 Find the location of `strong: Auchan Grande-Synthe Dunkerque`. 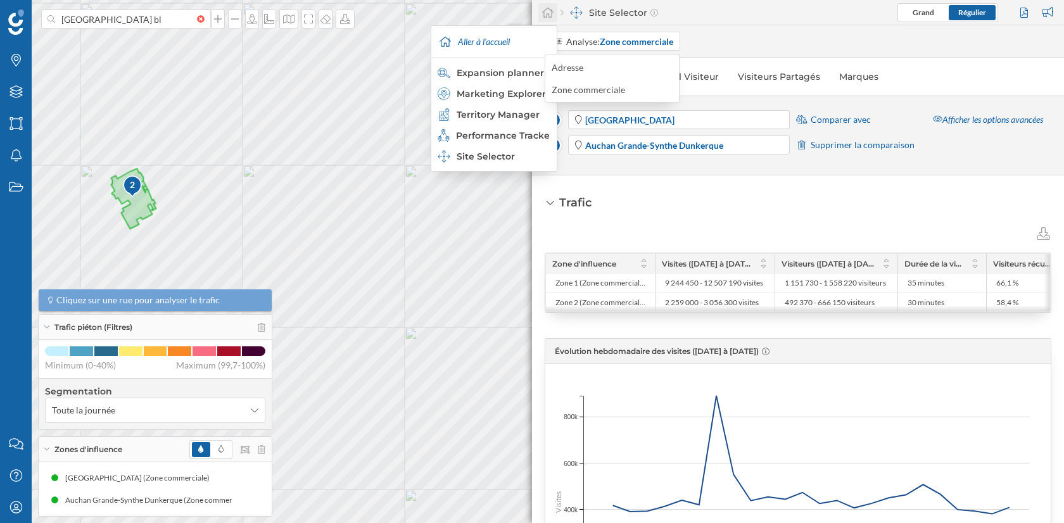

strong: Auchan Grande-Synthe Dunkerque is located at coordinates (654, 145).